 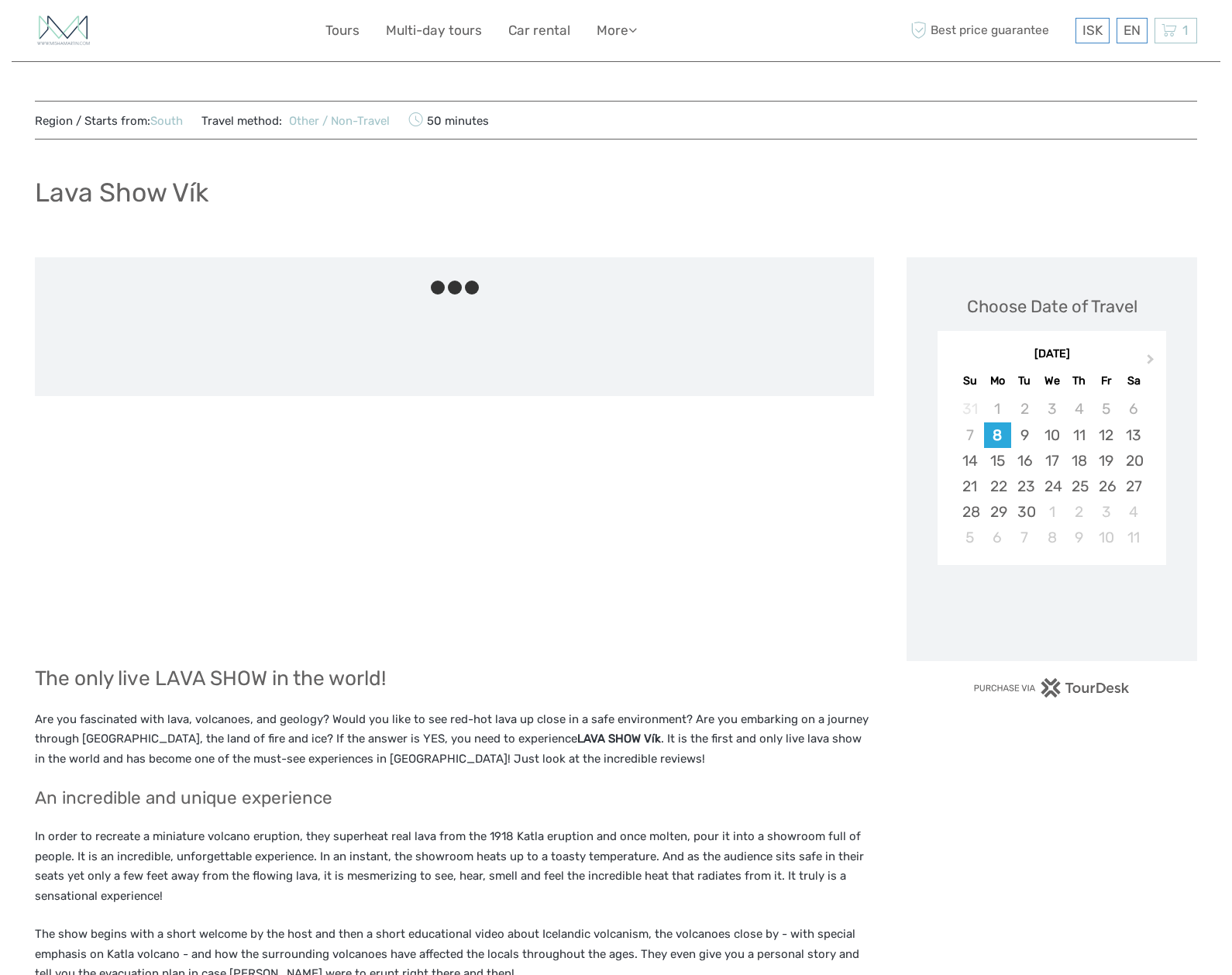 What do you see at coordinates (335, 121) in the screenshot?
I see `a: Other / Non-Travel` at bounding box center [335, 121].